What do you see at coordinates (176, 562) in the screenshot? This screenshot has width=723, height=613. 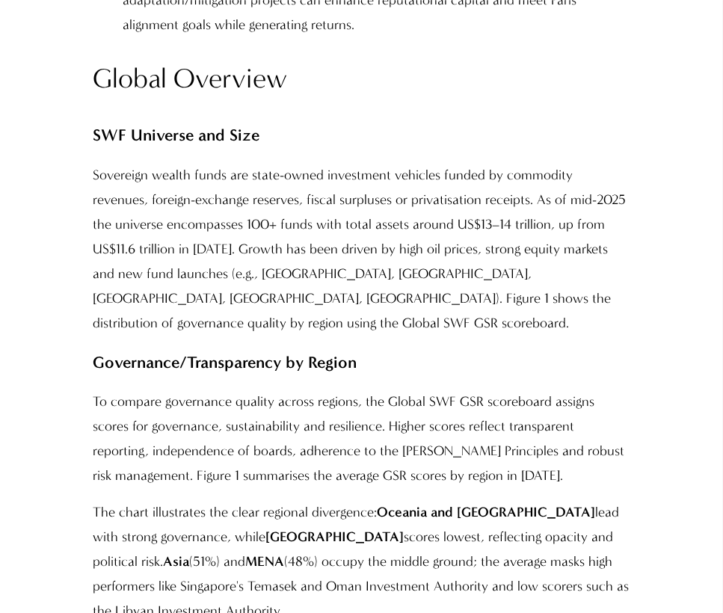 I see `strong: Asia` at bounding box center [176, 562].